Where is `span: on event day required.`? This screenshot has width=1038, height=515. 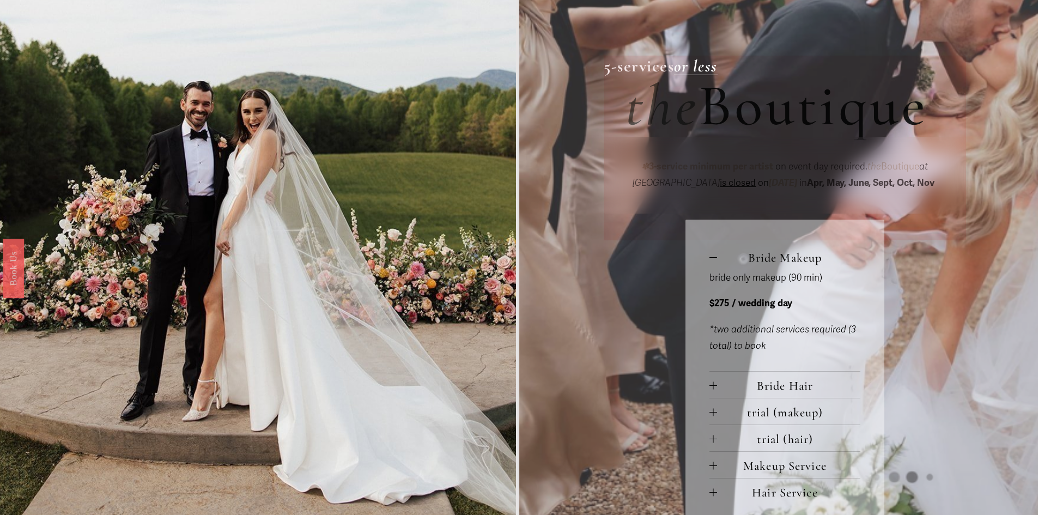
span: on event day required. is located at coordinates (820, 166).